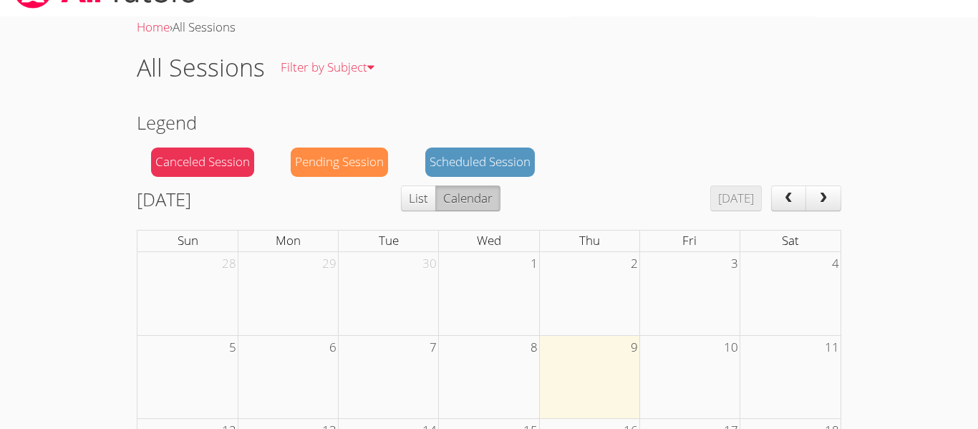 Image resolution: width=978 pixels, height=429 pixels. Describe the element at coordinates (329, 264) in the screenshot. I see `span: 29` at that location.